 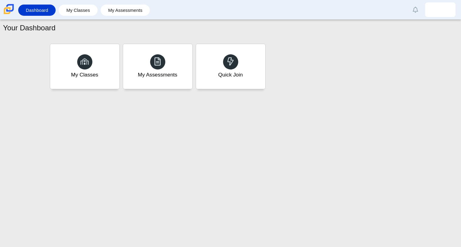 What do you see at coordinates (230, 75) in the screenshot?
I see `div: Quick Join` at bounding box center [230, 75].